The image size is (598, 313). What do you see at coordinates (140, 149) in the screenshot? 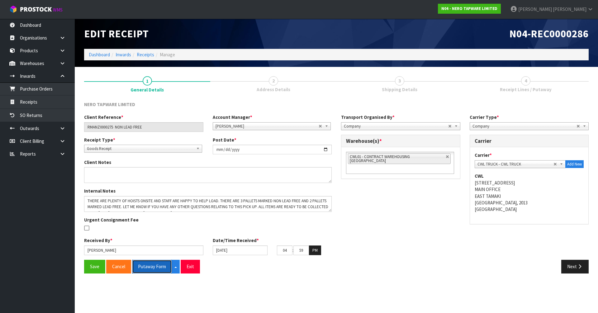
I see `span: Goods Receipt` at bounding box center [140, 149].